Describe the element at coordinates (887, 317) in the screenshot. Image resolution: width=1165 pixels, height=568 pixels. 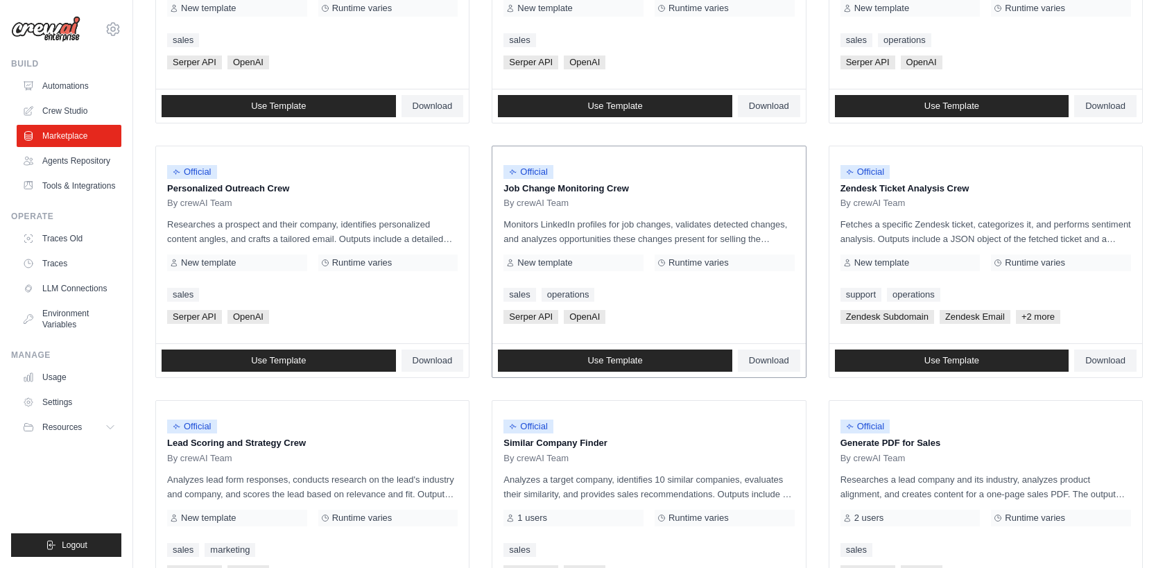
I see `span: Zendesk Subdomain` at that location.